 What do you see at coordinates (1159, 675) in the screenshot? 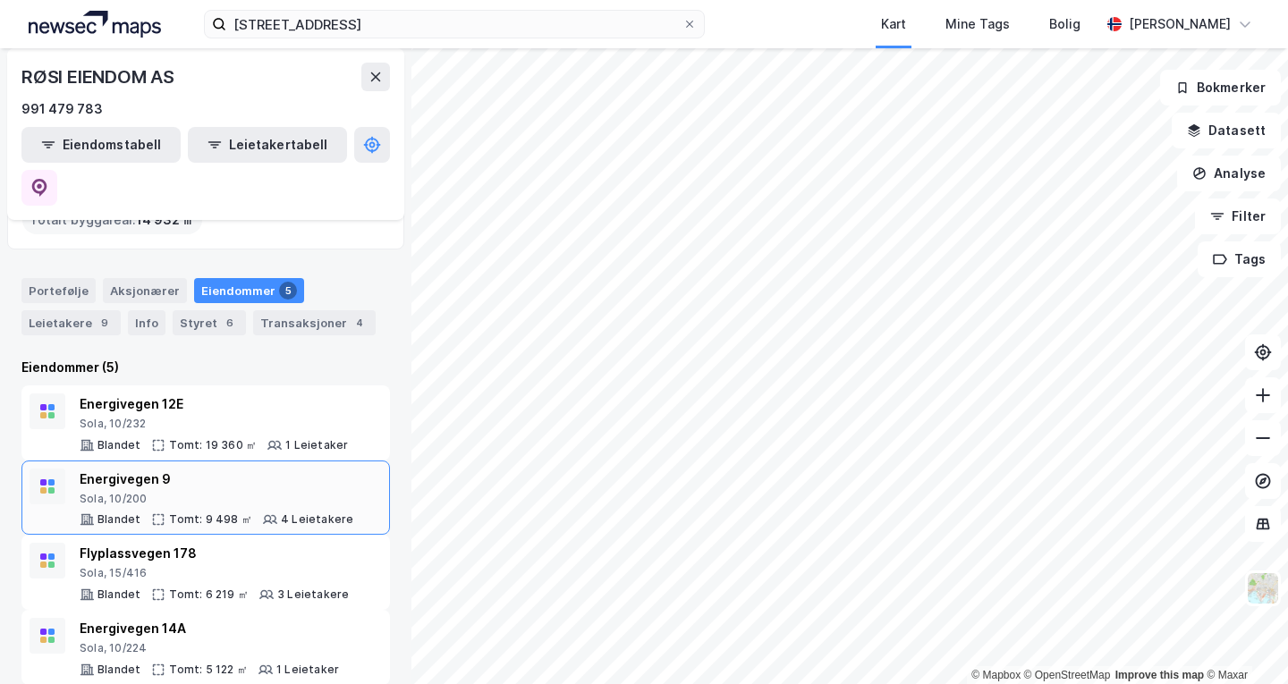
I see `a: Improve this map` at bounding box center [1159, 675].